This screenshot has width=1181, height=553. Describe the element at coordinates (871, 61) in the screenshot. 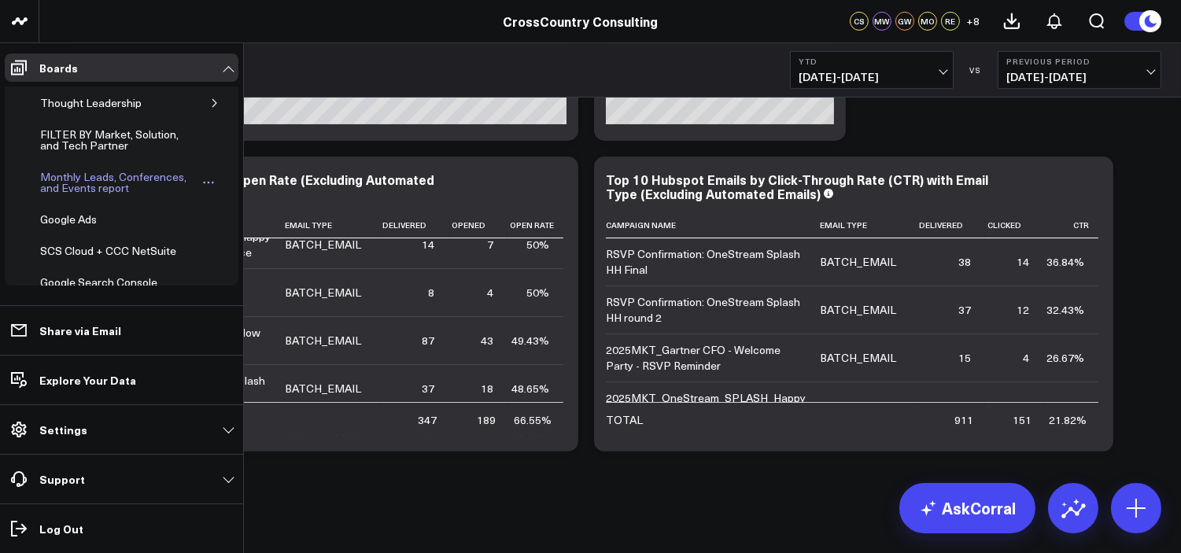

I see `b: YTD` at that location.